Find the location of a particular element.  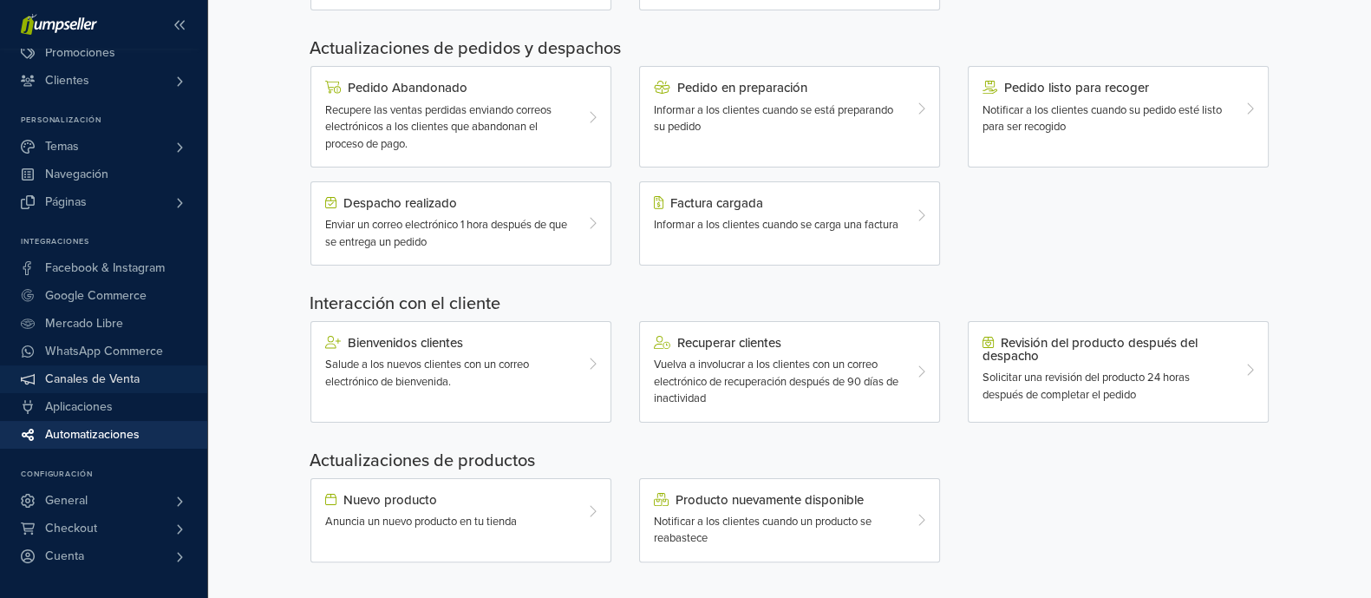

div: Pedido listo para recoger is located at coordinates (1106, 88).